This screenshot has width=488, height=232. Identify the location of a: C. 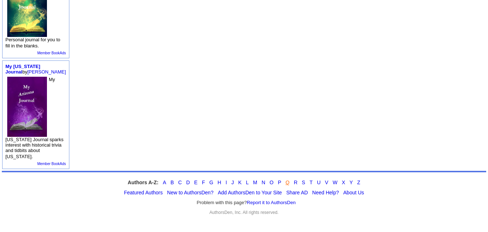
(180, 182).